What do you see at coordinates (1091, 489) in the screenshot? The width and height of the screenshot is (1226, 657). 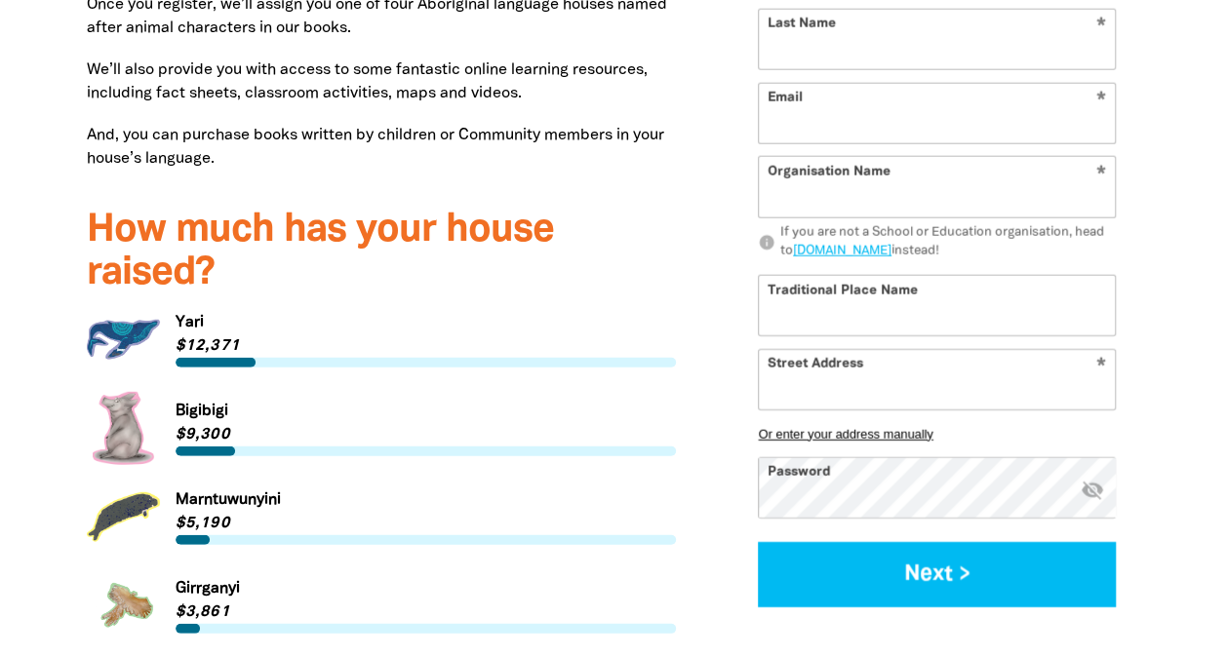 I see `i: Hide password` at bounding box center [1091, 489].